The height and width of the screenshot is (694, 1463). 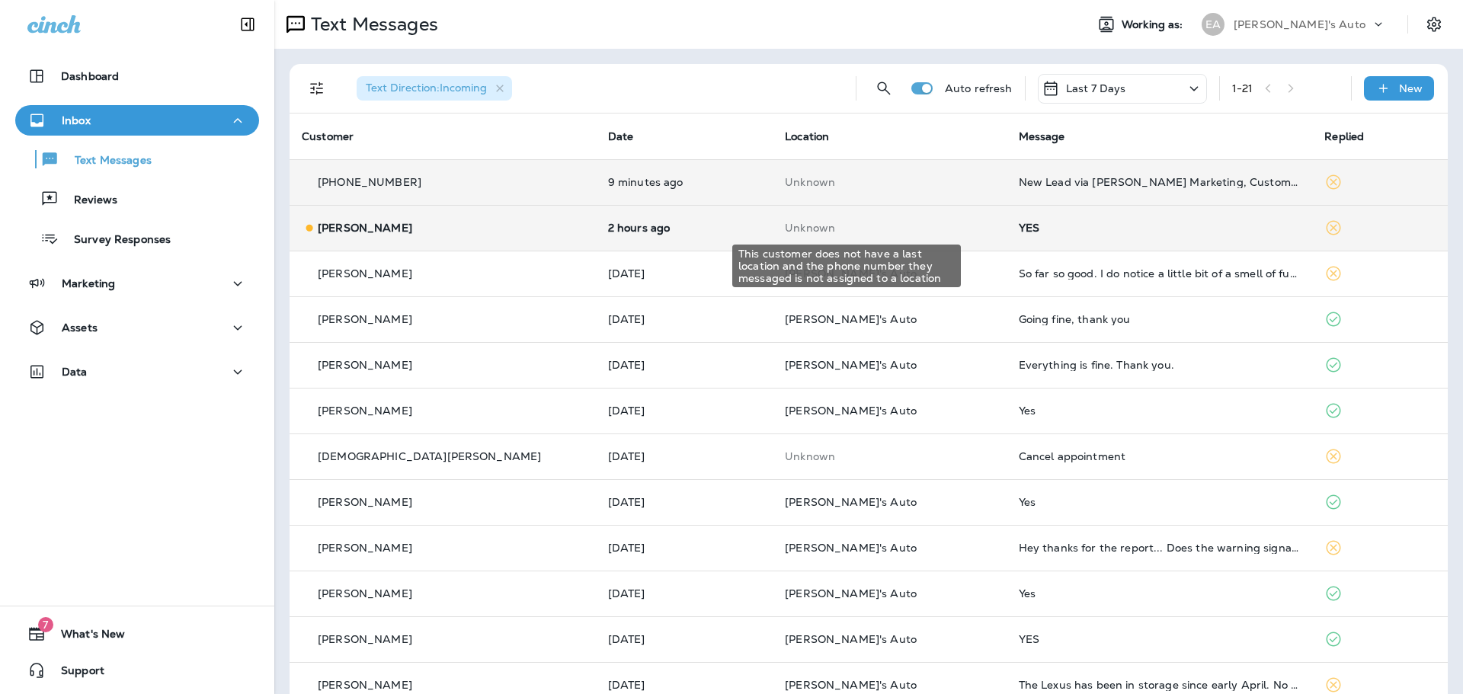 I want to click on p: New, so click(x=1411, y=88).